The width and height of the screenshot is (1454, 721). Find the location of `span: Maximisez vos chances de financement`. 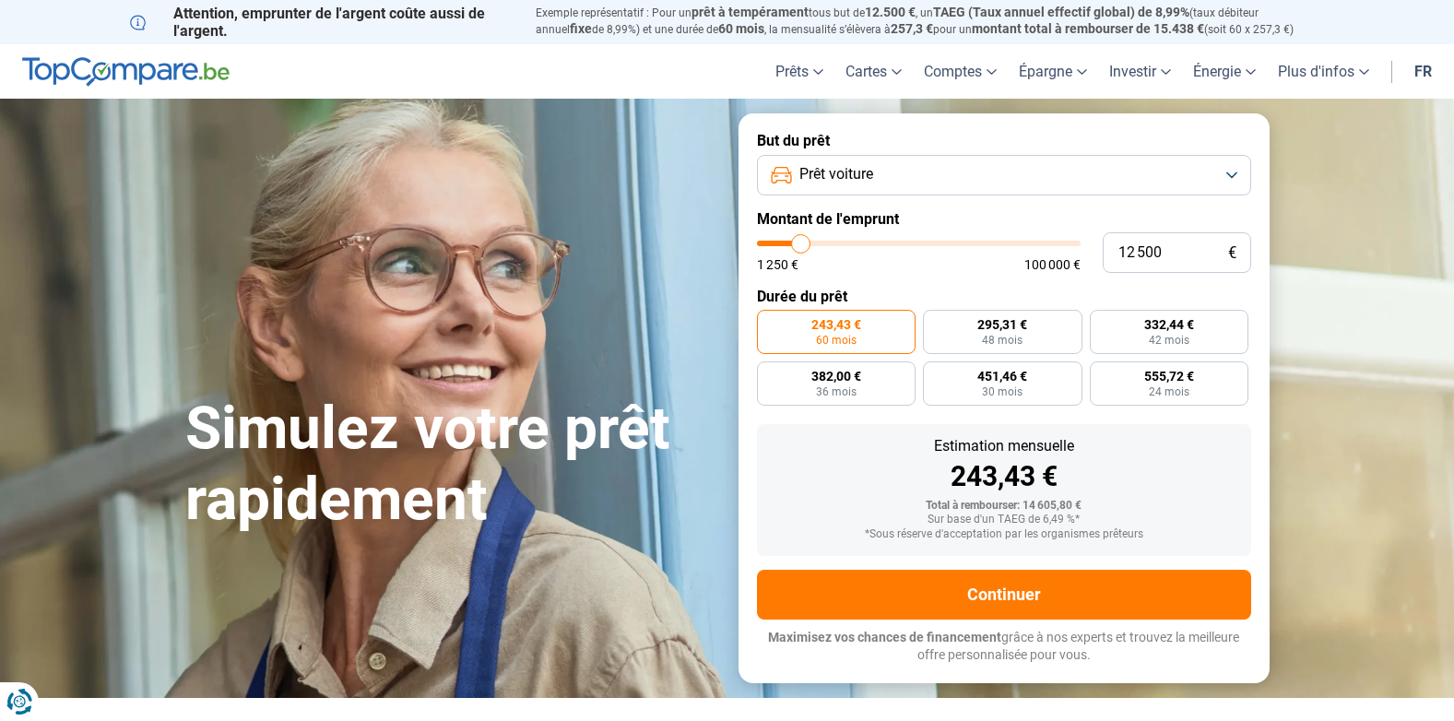

span: Maximisez vos chances de financement is located at coordinates (884, 637).